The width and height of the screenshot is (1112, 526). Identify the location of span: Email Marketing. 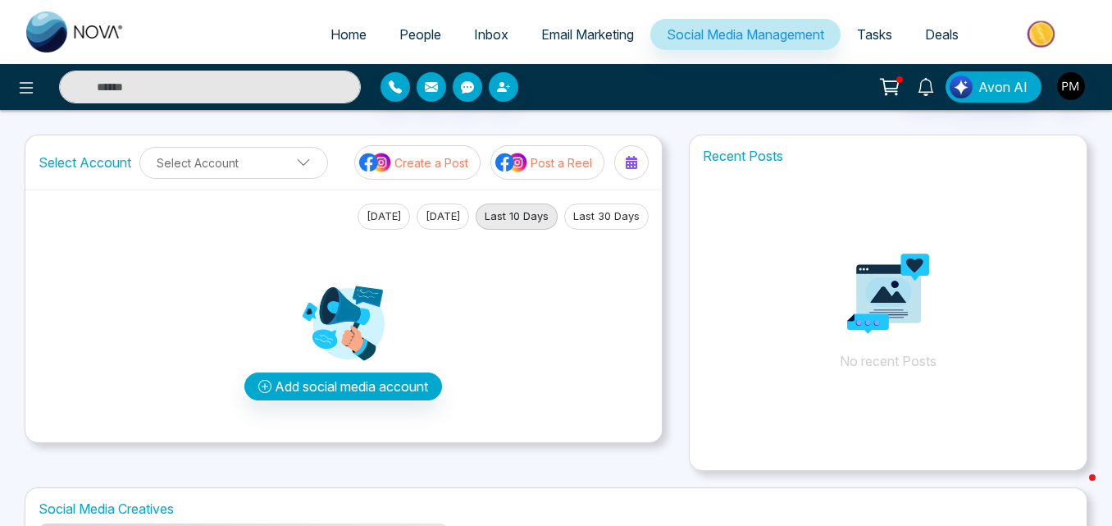
(587, 34).